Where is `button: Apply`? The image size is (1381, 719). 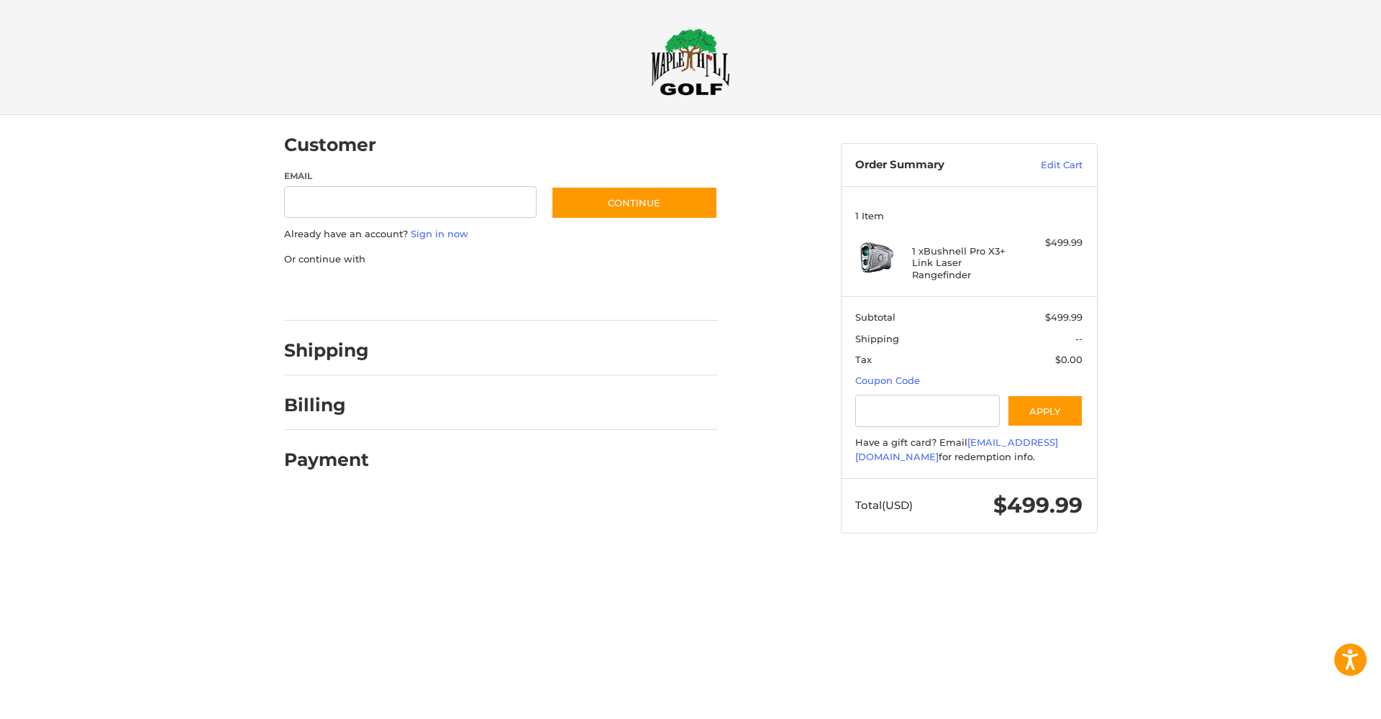 button: Apply is located at coordinates (1045, 411).